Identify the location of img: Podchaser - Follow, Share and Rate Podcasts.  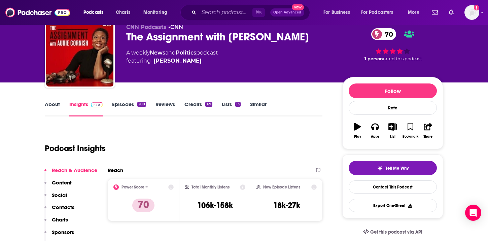
(38, 12).